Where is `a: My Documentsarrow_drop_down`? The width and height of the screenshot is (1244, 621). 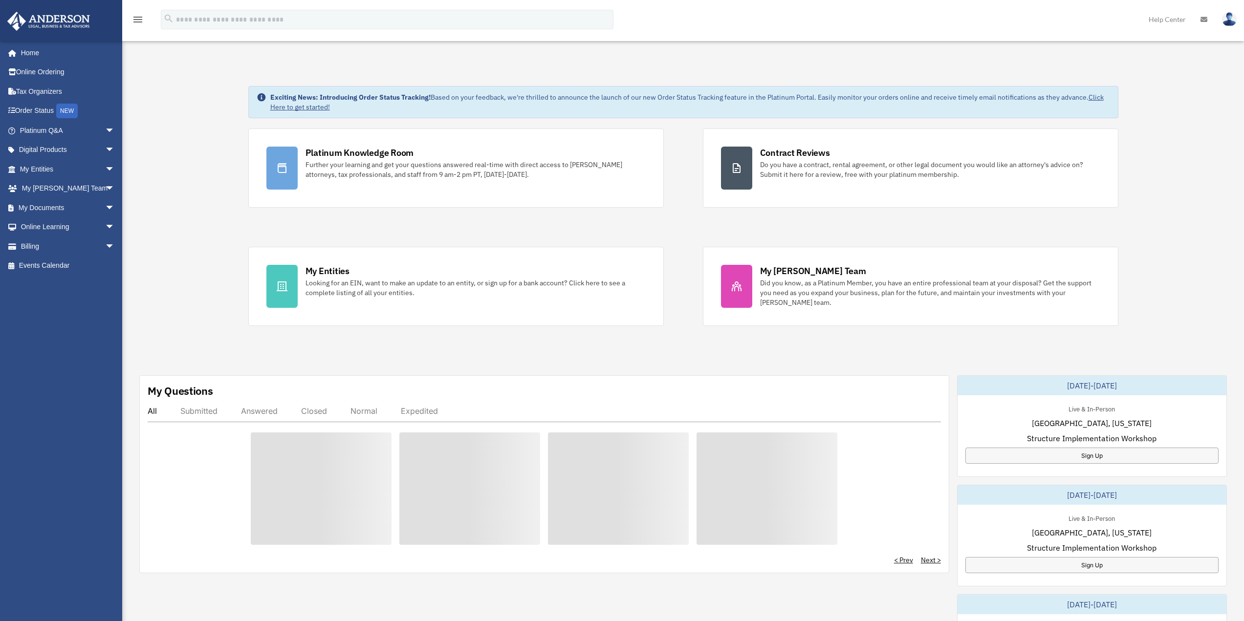
a: My Documentsarrow_drop_down is located at coordinates (68, 208).